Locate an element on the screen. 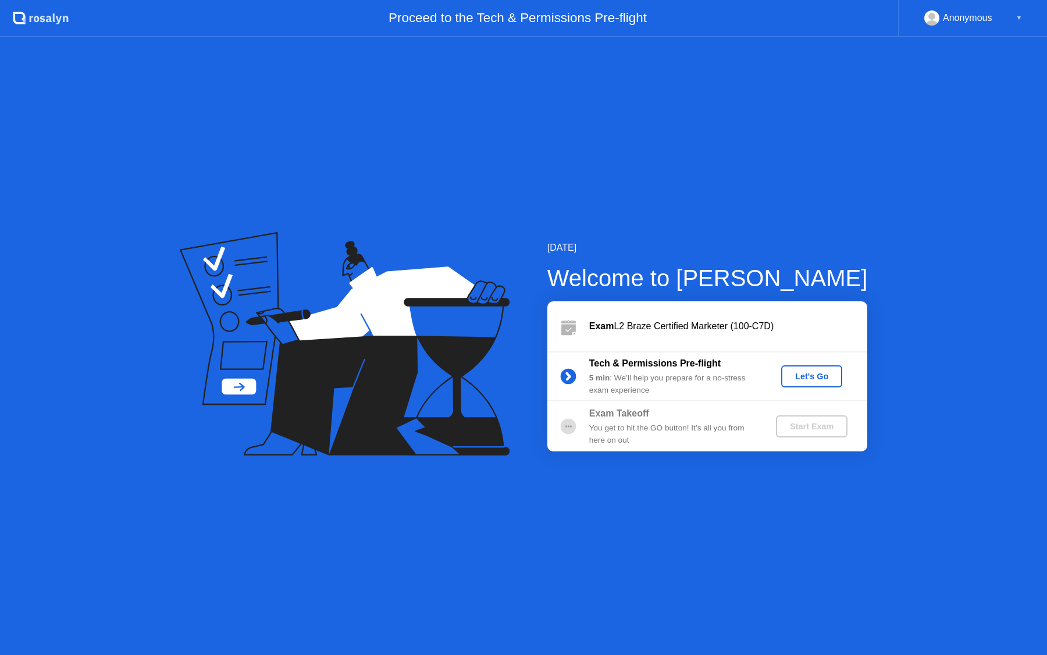  b: Exam Takeoff is located at coordinates (619, 413).